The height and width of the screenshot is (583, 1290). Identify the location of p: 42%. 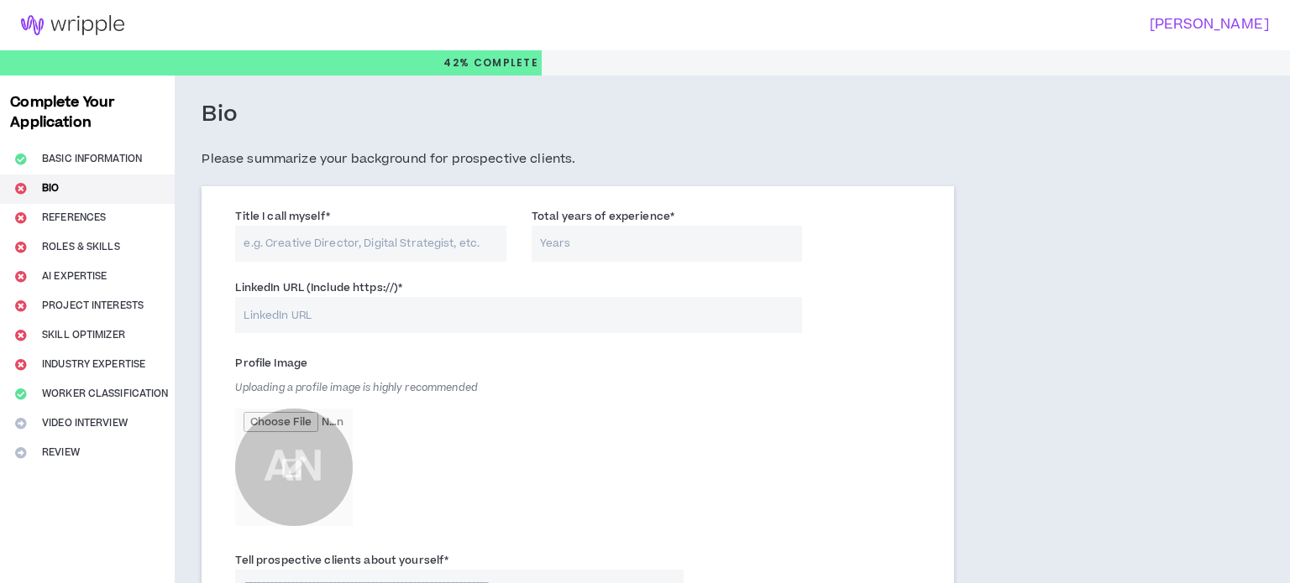
(490, 63).